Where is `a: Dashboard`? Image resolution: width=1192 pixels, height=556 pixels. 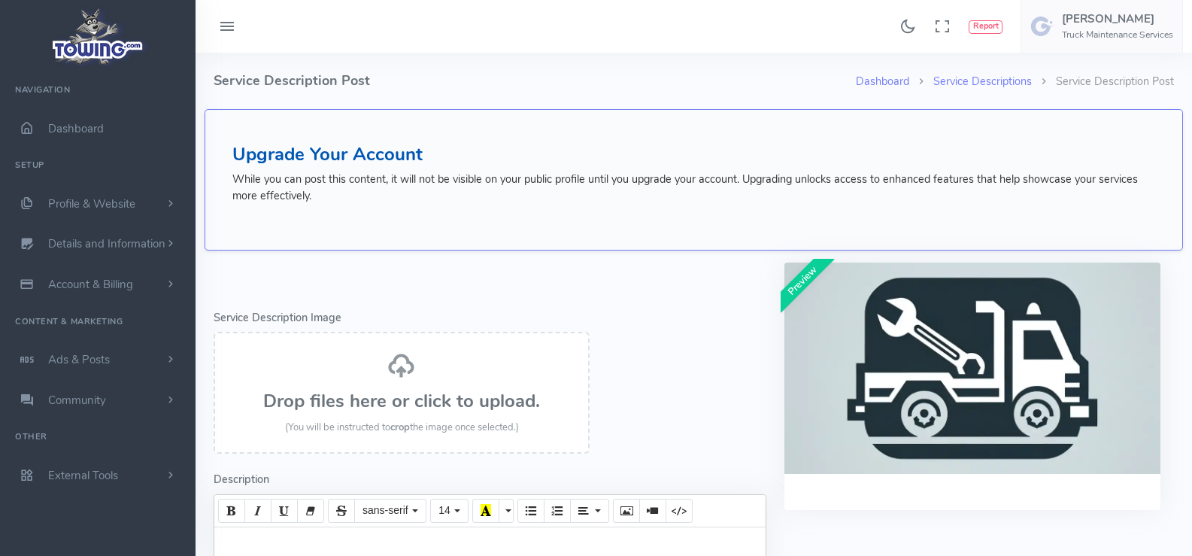
a: Dashboard is located at coordinates (882, 81).